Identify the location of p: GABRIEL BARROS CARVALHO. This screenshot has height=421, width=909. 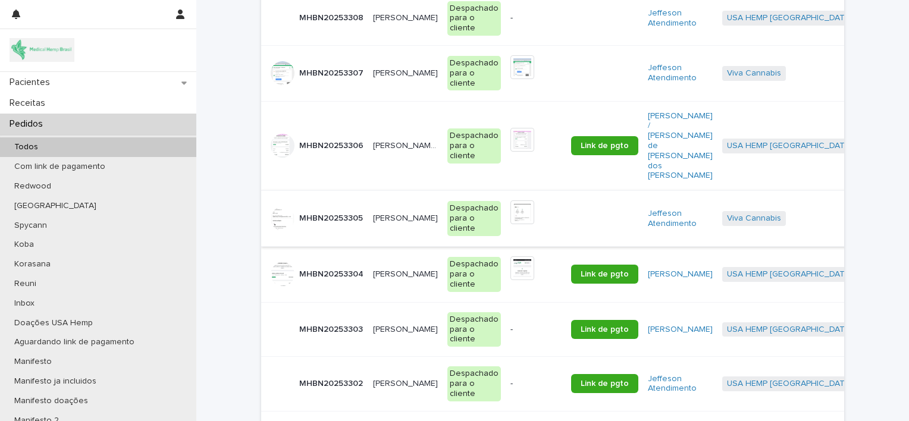
(406, 72).